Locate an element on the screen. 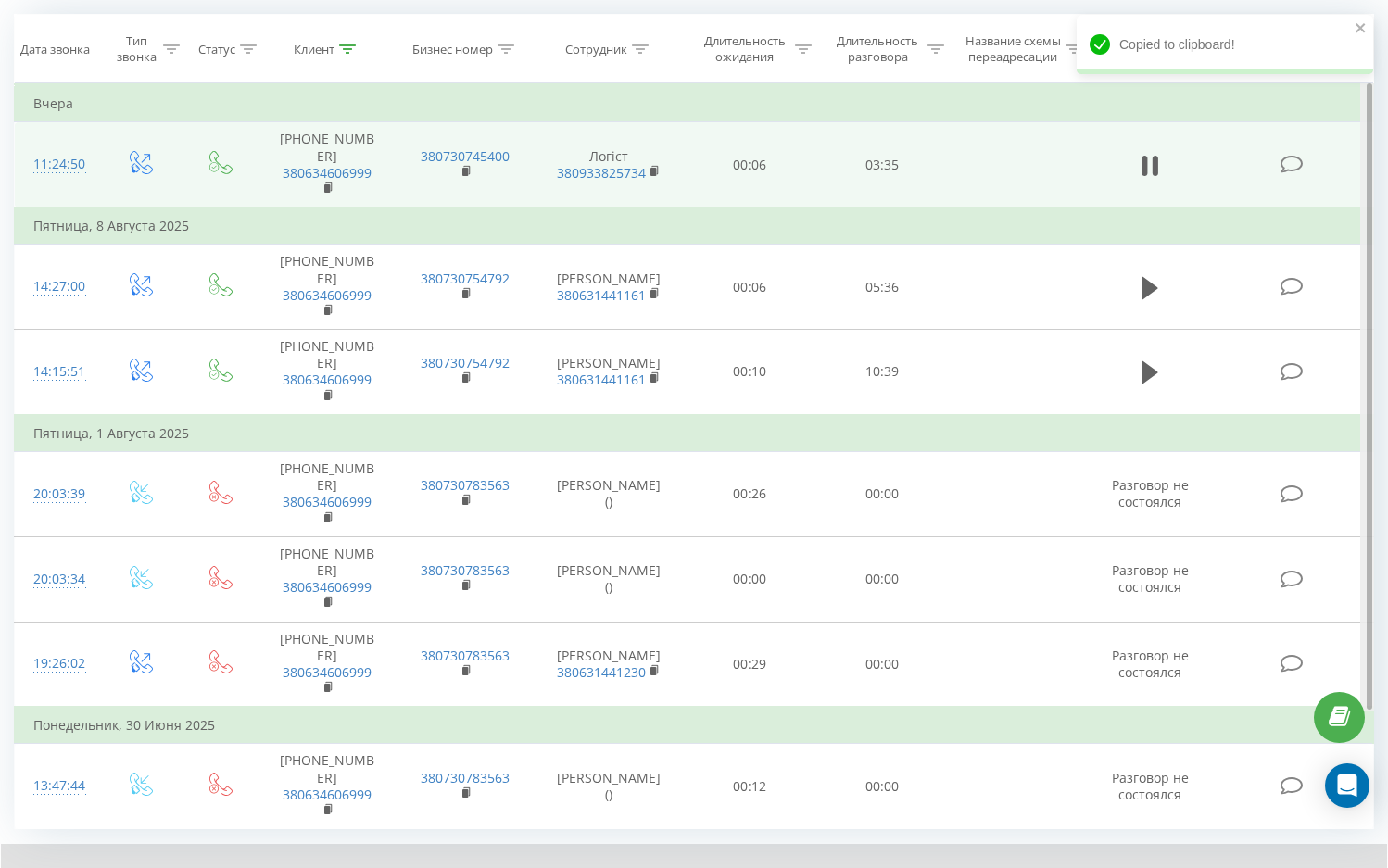  div: Open Intercom Messenger is located at coordinates (1347, 786).